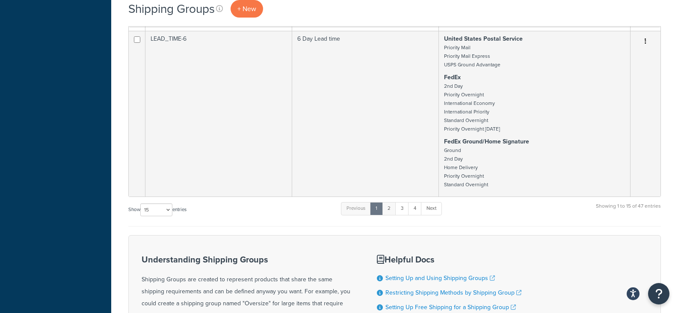  Describe the element at coordinates (389, 208) in the screenshot. I see `a: 2` at that location.